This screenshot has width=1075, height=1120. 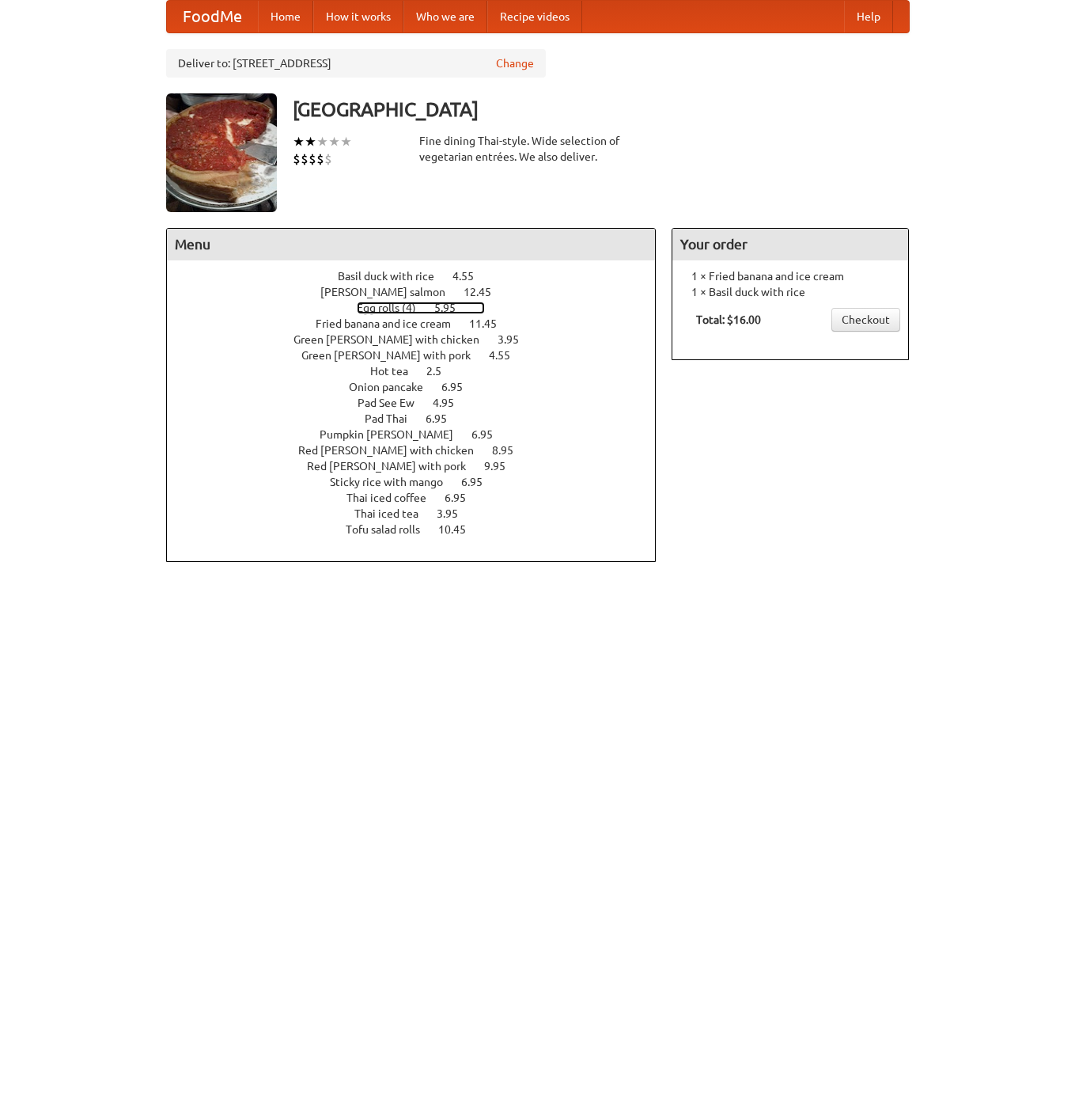 I want to click on img: angular.jpg, so click(x=221, y=153).